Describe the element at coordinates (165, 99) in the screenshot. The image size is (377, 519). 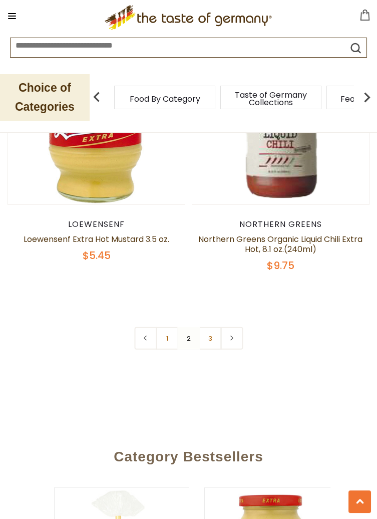
I see `span: Food By Category` at that location.